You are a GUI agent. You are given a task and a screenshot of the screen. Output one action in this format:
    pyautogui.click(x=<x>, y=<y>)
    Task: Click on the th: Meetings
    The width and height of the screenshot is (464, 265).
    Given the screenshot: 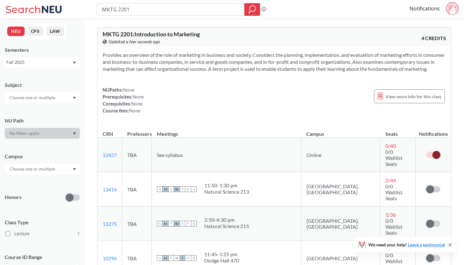 What is the action you would take?
    pyautogui.click(x=227, y=131)
    